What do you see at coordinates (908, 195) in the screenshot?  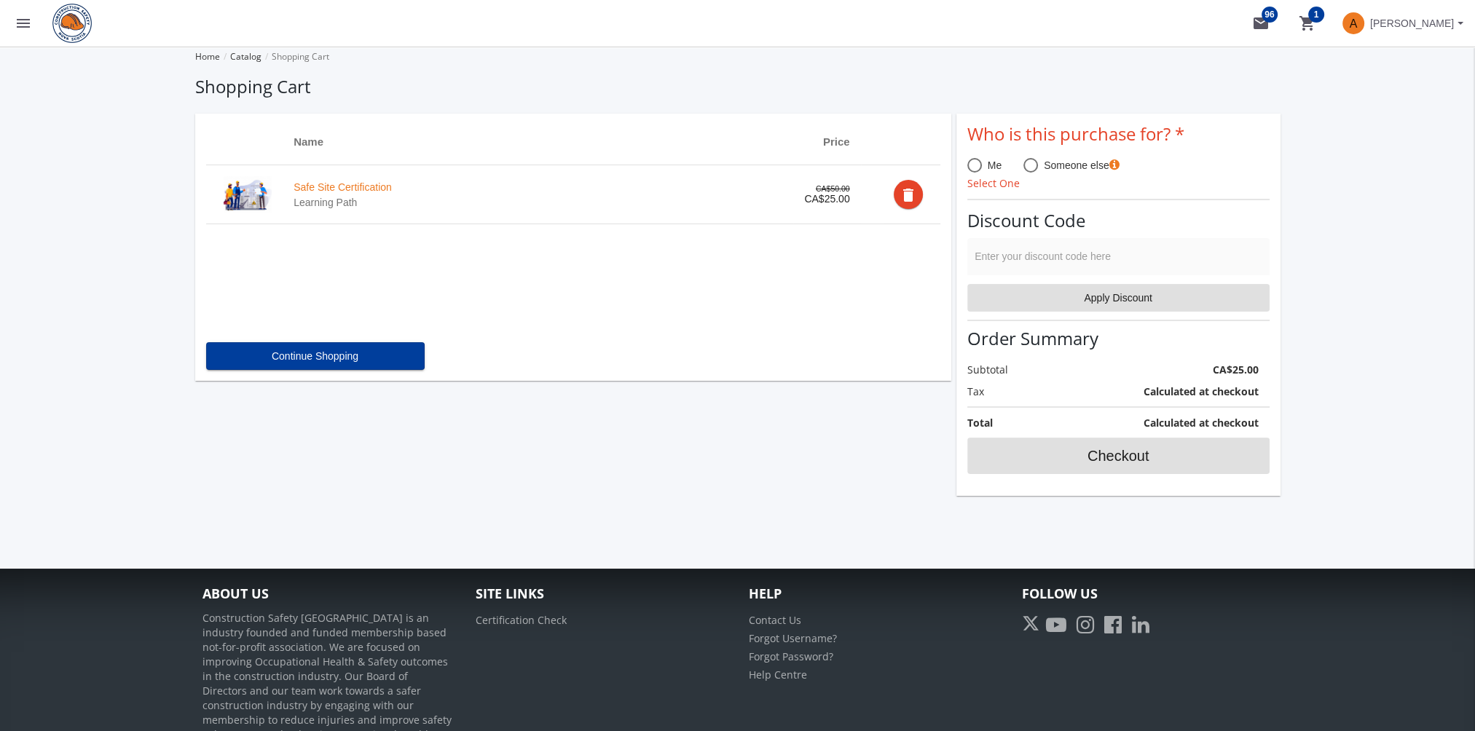 I see `mat-icon: delete` at bounding box center [908, 195].